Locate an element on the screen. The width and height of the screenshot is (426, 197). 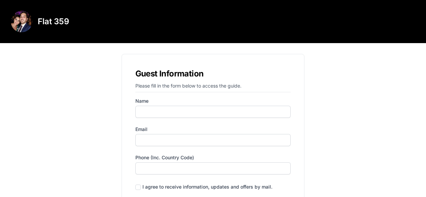
h3: Flat 359 is located at coordinates (53, 22).